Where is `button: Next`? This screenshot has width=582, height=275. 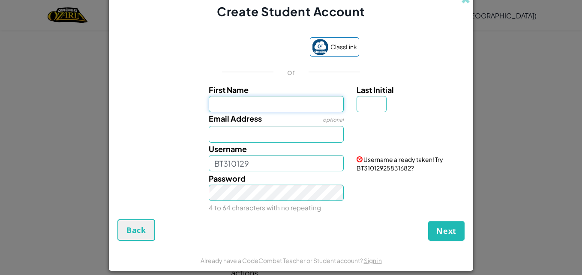 button: Next is located at coordinates (446, 231).